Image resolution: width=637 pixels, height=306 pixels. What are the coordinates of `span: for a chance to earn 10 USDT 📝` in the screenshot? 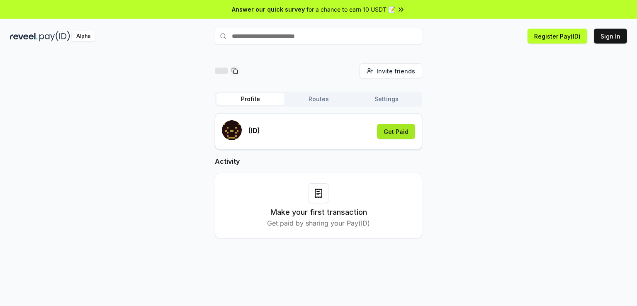 It's located at (351, 9).